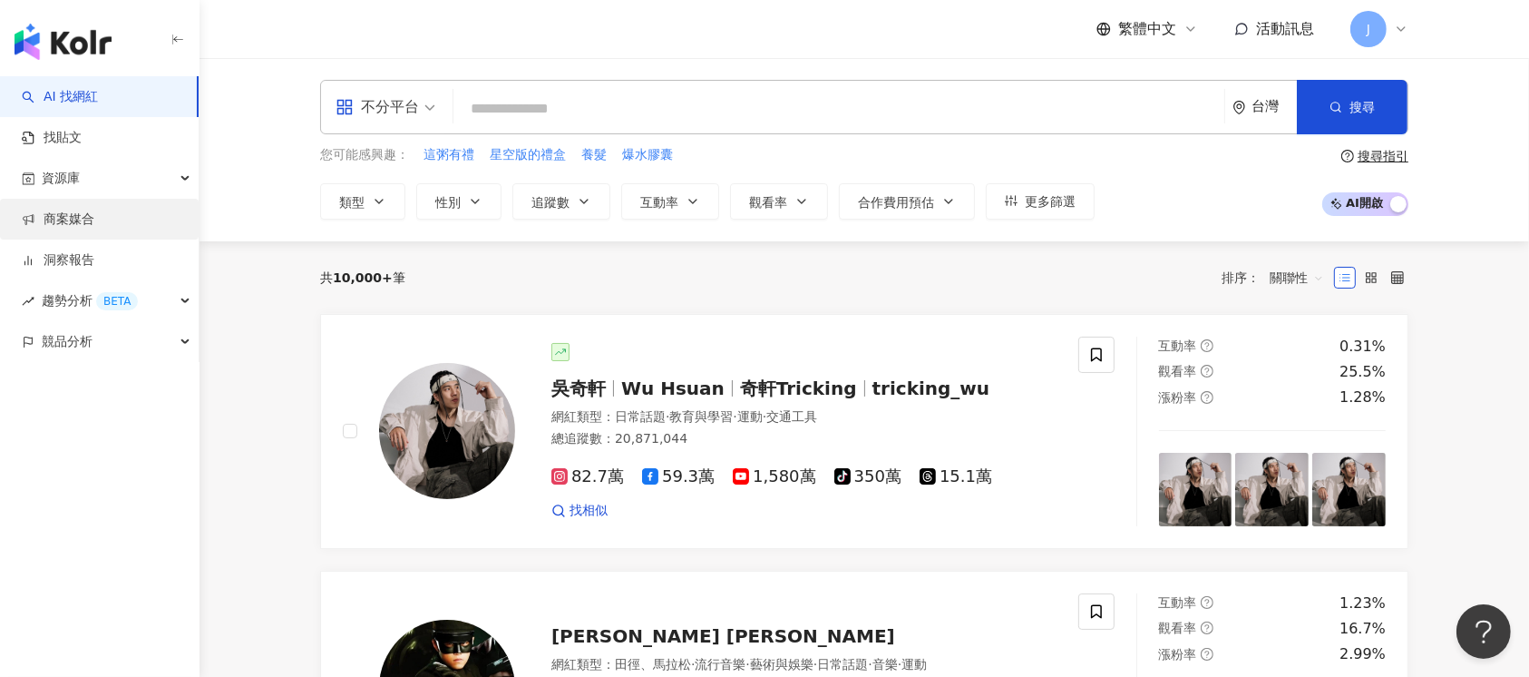 The image size is (1529, 677). Describe the element at coordinates (363, 278) in the screenshot. I see `div: 共 筆` at that location.